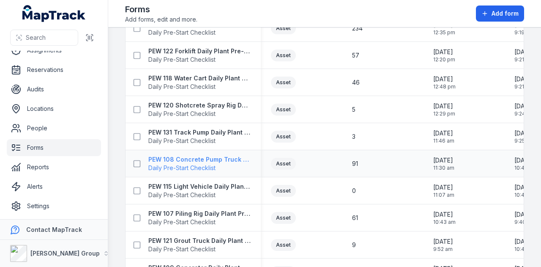  I want to click on time: 04/11/2024, 10:43:04 am, so click(444, 218).